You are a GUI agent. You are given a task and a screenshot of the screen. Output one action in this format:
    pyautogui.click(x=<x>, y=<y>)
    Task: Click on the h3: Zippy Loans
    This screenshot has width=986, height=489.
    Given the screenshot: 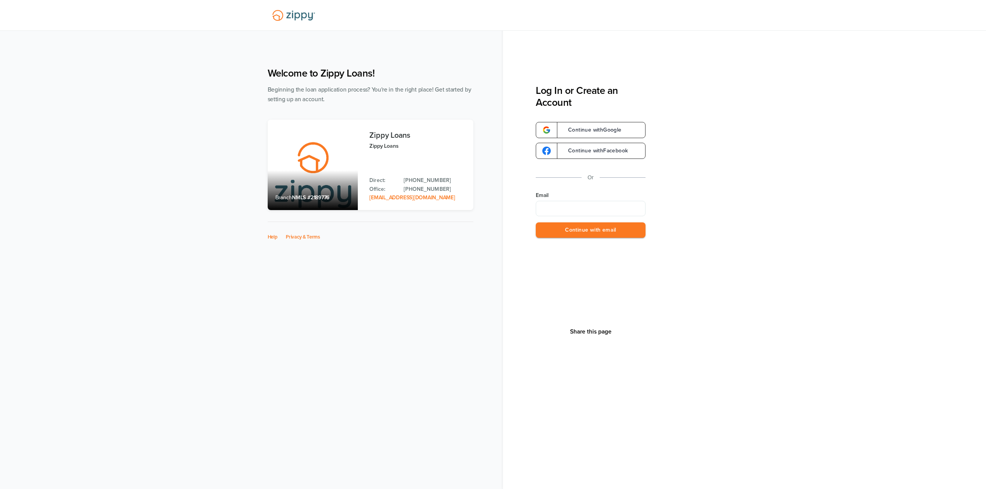 What is the action you would take?
    pyautogui.click(x=417, y=136)
    